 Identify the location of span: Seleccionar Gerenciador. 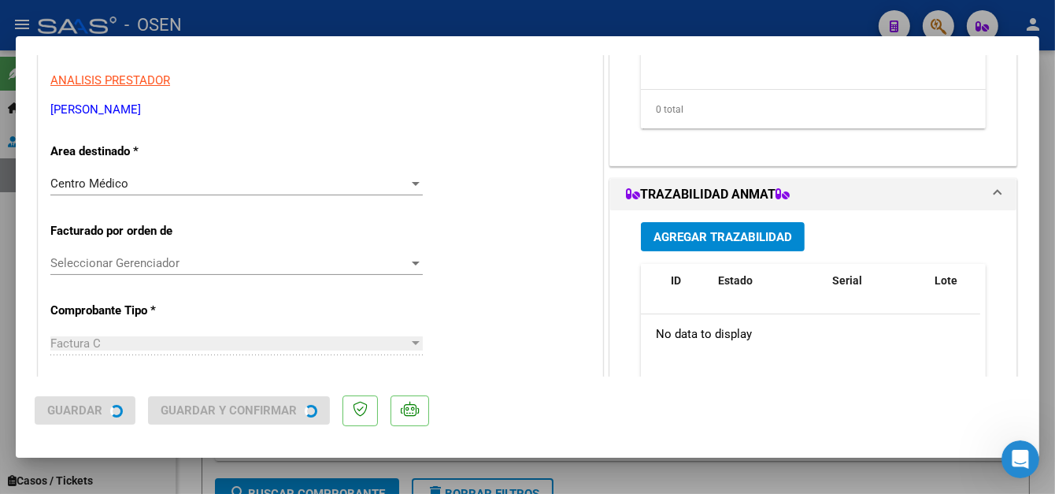
(229, 263).